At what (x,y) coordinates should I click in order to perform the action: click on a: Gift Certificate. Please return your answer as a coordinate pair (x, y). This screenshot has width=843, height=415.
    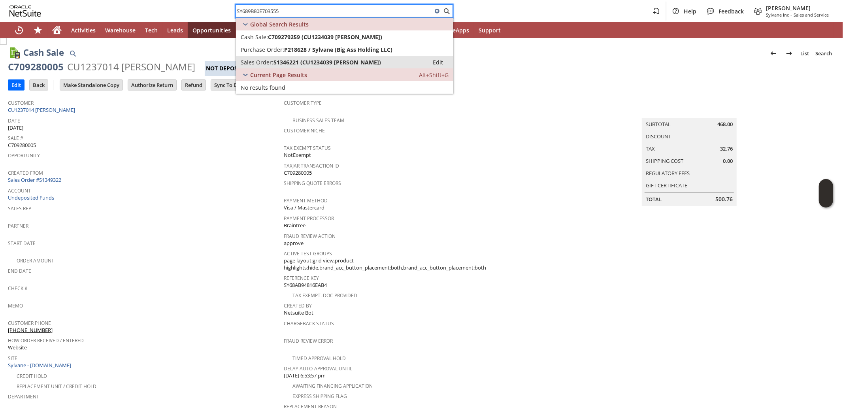
    Looking at the image, I should click on (666, 185).